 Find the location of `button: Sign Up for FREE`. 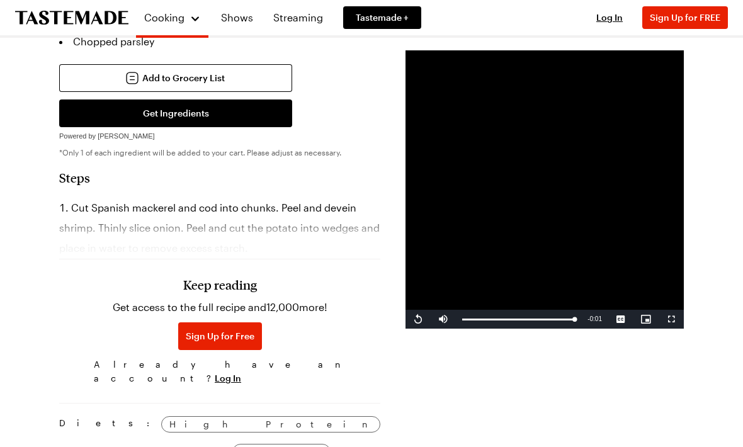

button: Sign Up for FREE is located at coordinates (685, 18).